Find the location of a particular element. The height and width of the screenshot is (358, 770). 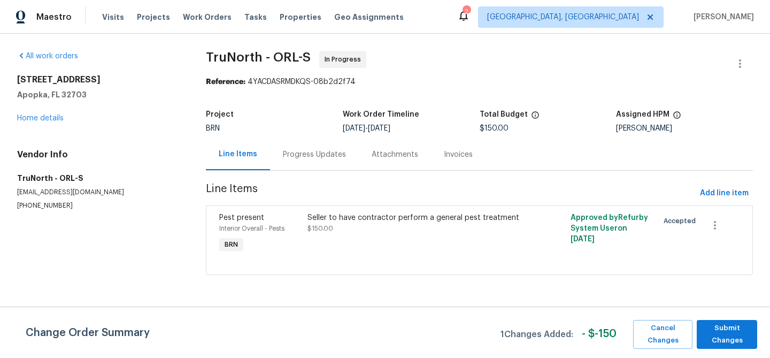

span: Visits is located at coordinates (113, 17).